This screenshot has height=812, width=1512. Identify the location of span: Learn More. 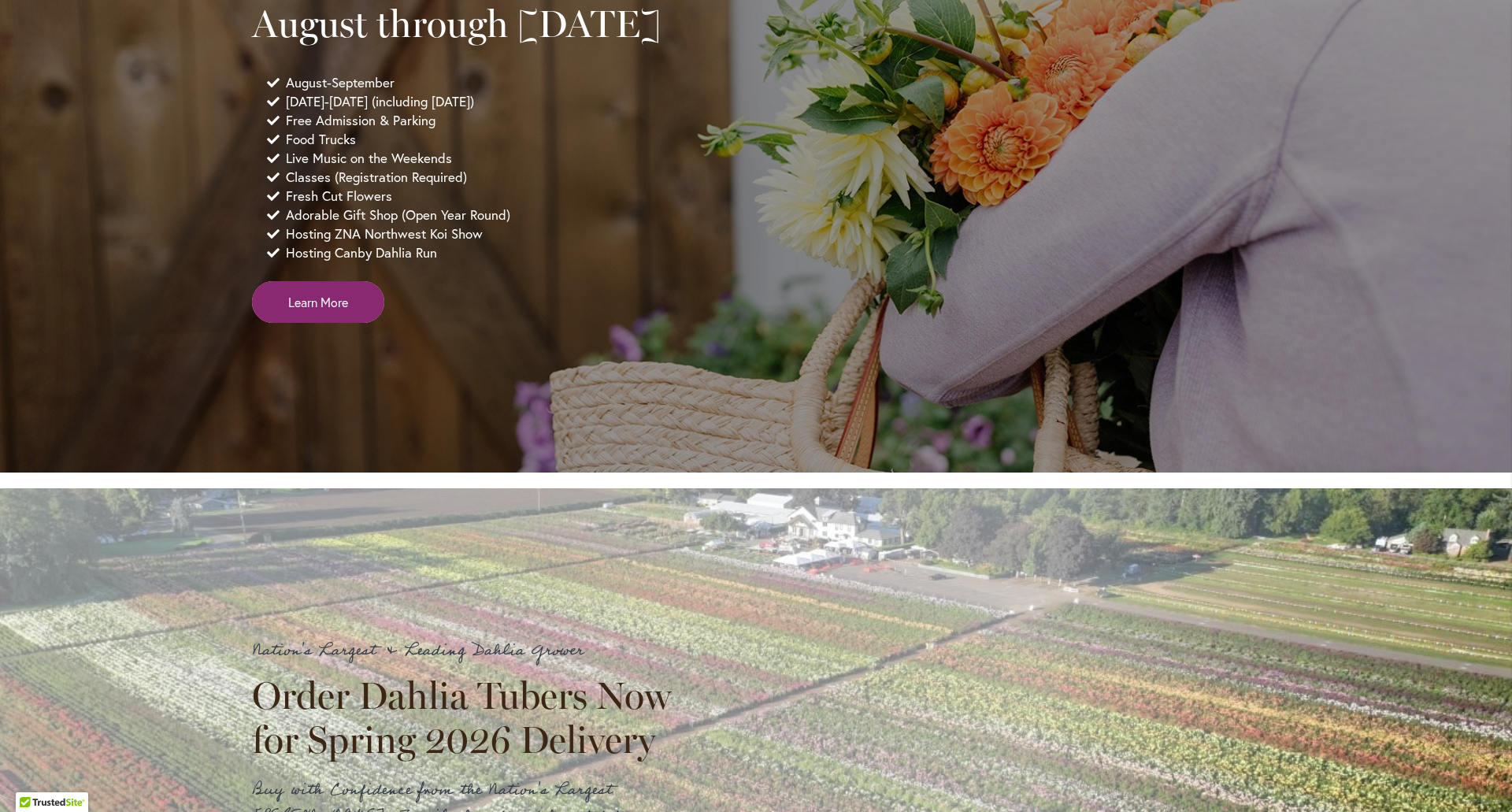
(318, 302).